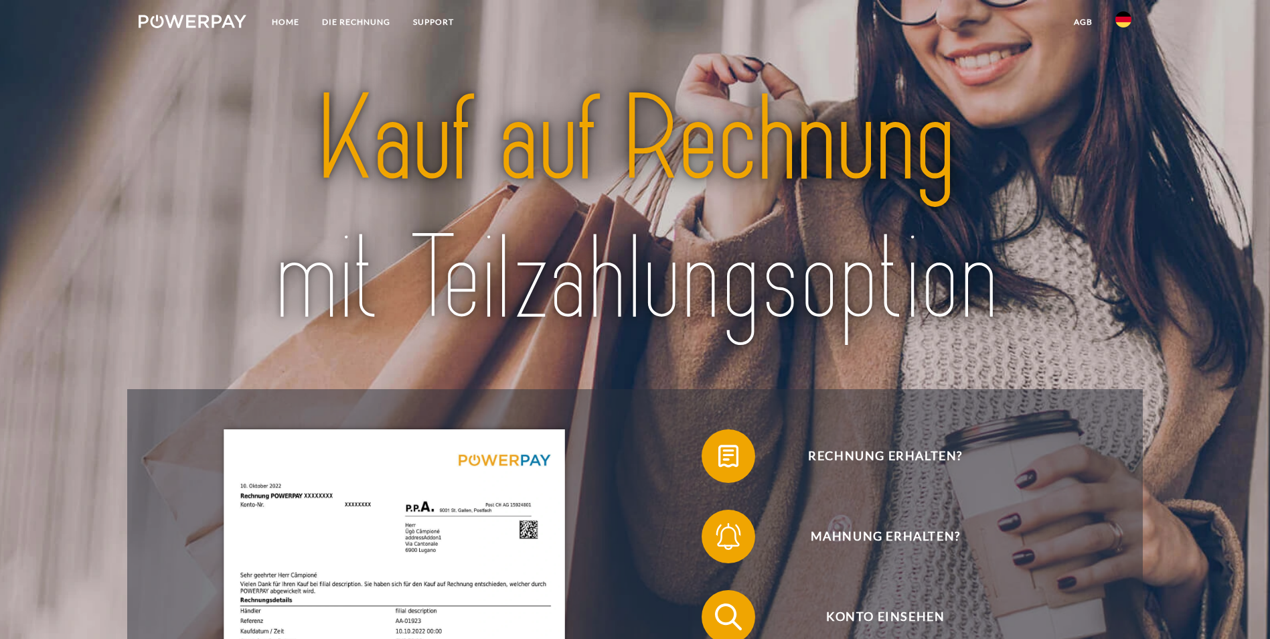 Image resolution: width=1270 pixels, height=639 pixels. What do you see at coordinates (728, 617) in the screenshot?
I see `img: qb_search.svg` at bounding box center [728, 617].